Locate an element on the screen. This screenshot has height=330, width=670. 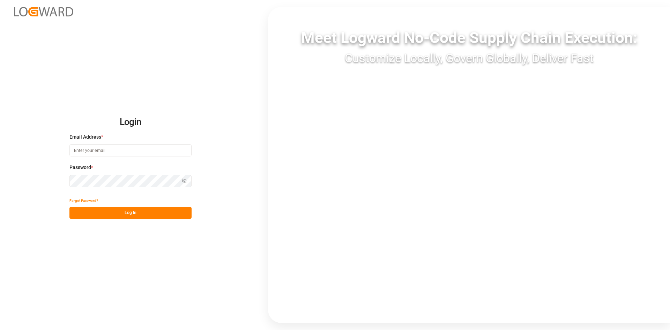
button: Forgot Password? is located at coordinates (84, 200).